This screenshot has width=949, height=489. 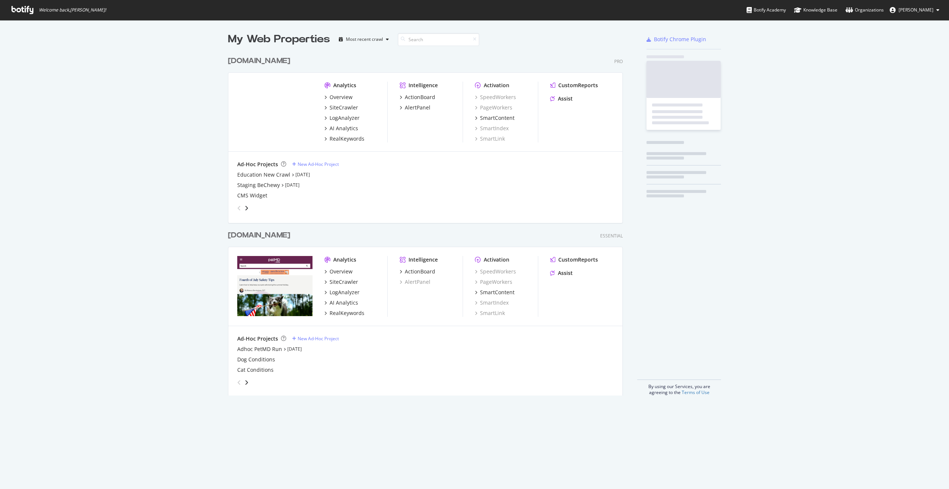 What do you see at coordinates (766, 10) in the screenshot?
I see `div: Botify Academy` at bounding box center [766, 10].